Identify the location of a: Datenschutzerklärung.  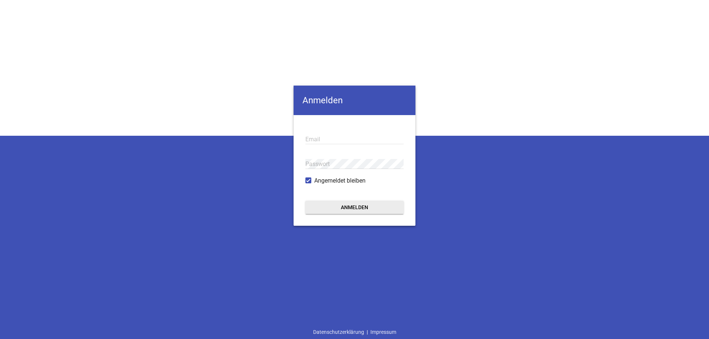
(338, 332).